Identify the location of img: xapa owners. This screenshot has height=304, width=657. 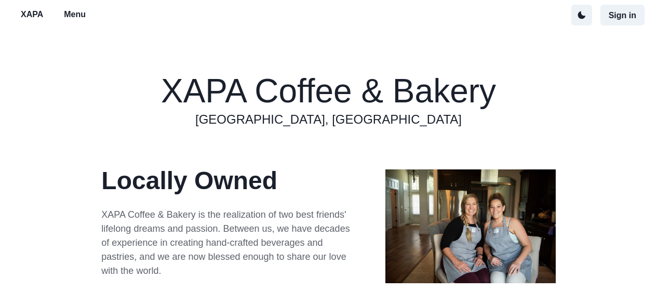
(470, 226).